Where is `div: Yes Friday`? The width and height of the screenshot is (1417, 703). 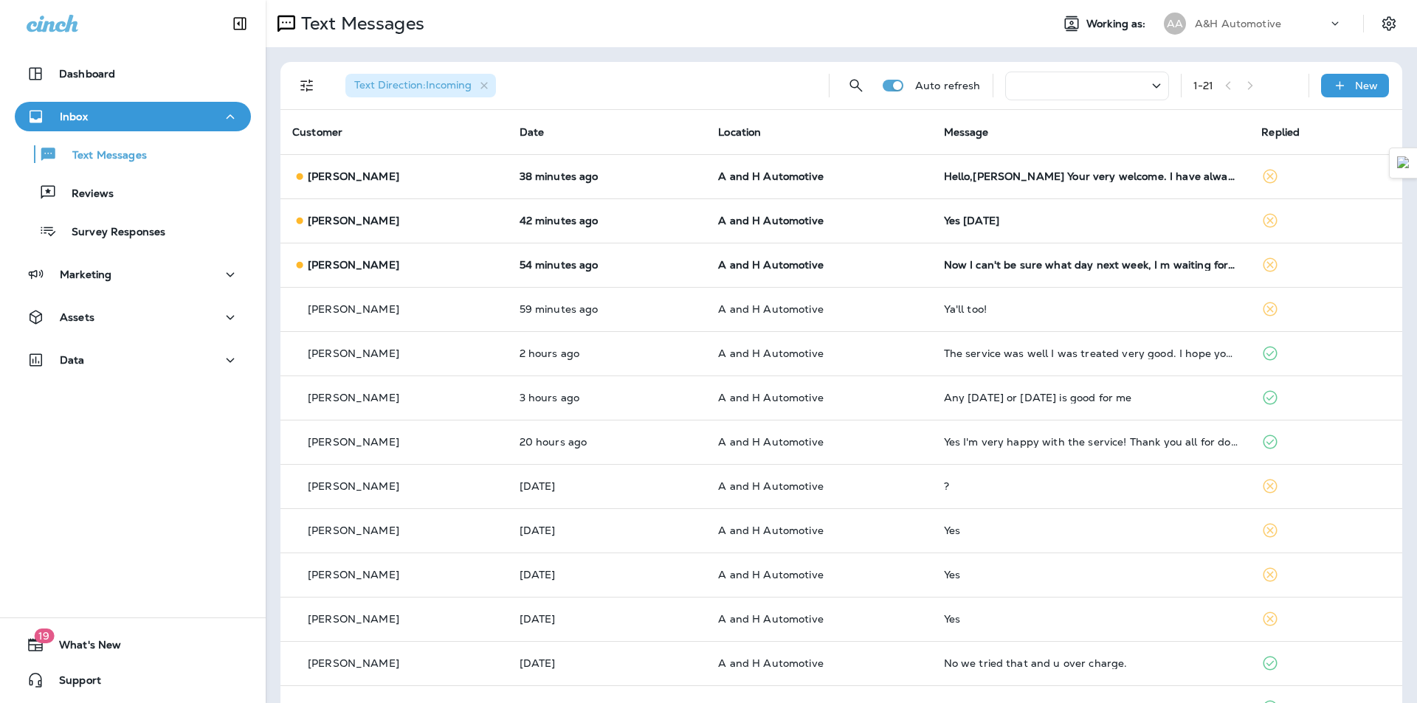
div: Yes Friday is located at coordinates (1091, 221).